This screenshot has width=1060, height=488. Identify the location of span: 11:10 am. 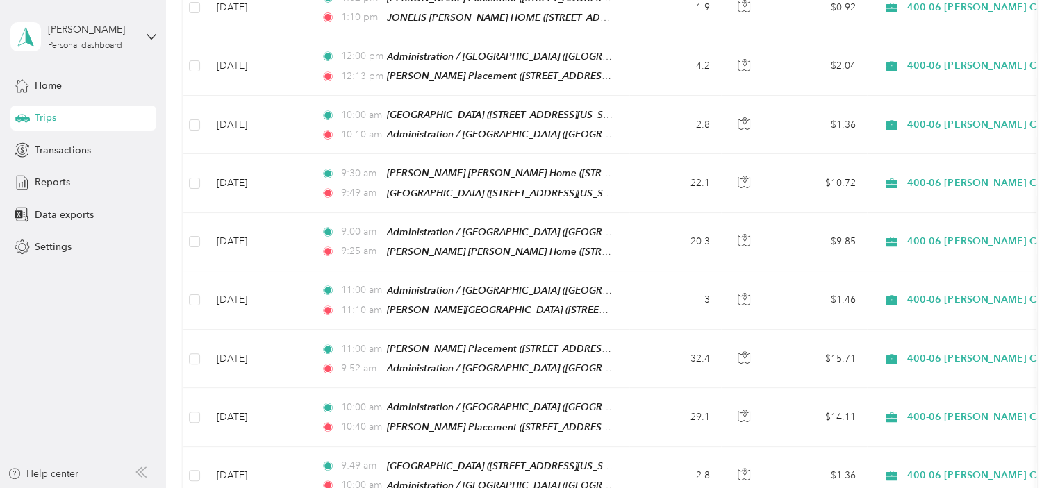
(360, 311).